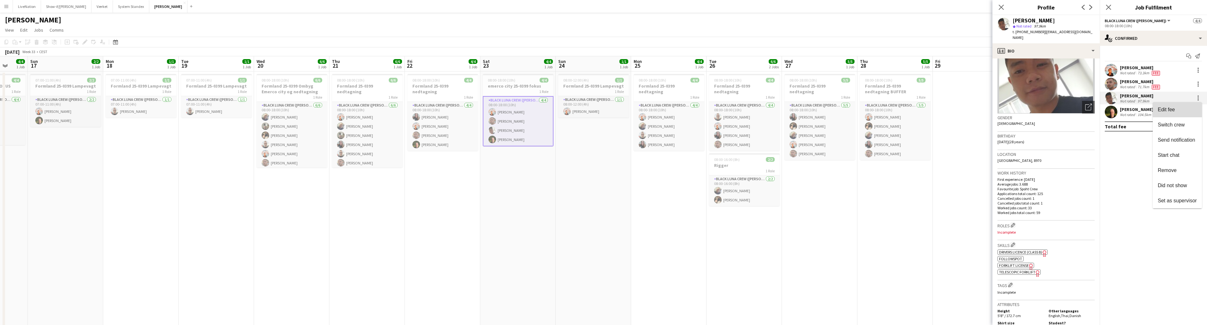 This screenshot has width=1207, height=325. Describe the element at coordinates (1168, 170) in the screenshot. I see `span: Remove` at that location.